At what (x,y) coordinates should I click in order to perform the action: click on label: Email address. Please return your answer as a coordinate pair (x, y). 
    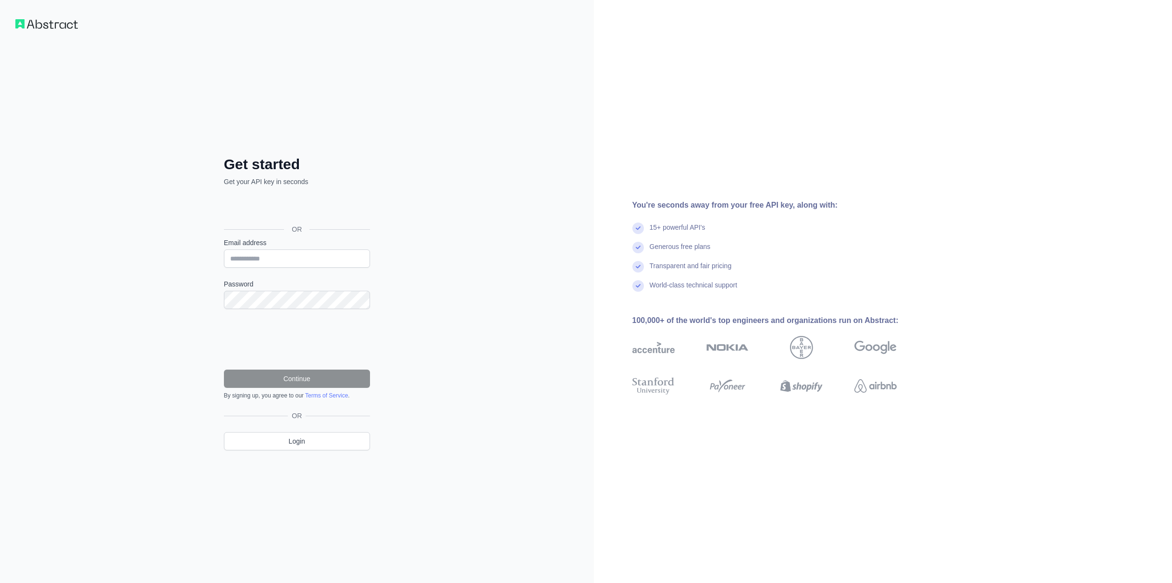
    Looking at the image, I should click on (297, 243).